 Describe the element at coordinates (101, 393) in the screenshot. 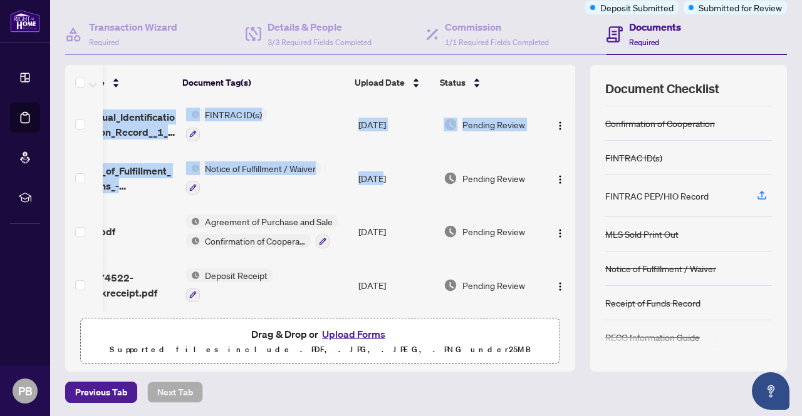

I see `button: Previous Tab` at that location.